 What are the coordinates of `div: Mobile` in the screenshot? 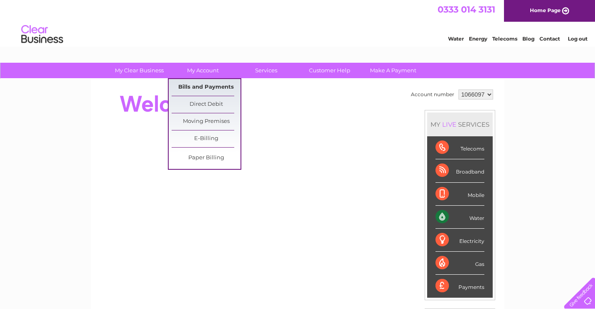 It's located at (460, 194).